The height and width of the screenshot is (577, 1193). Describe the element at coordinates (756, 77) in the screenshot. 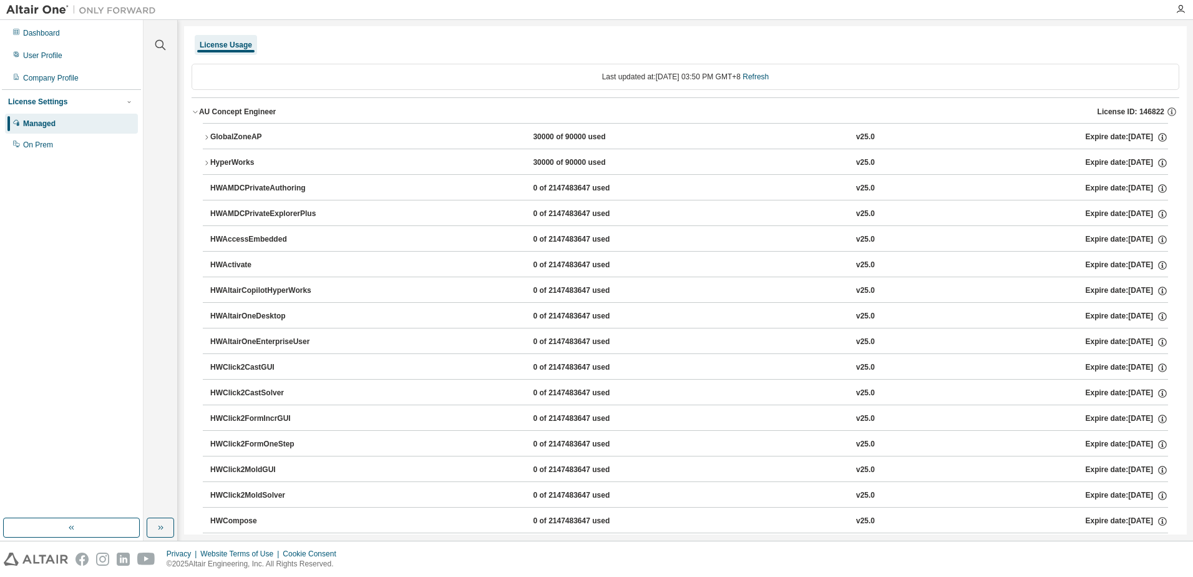

I see `a: Refresh` at that location.